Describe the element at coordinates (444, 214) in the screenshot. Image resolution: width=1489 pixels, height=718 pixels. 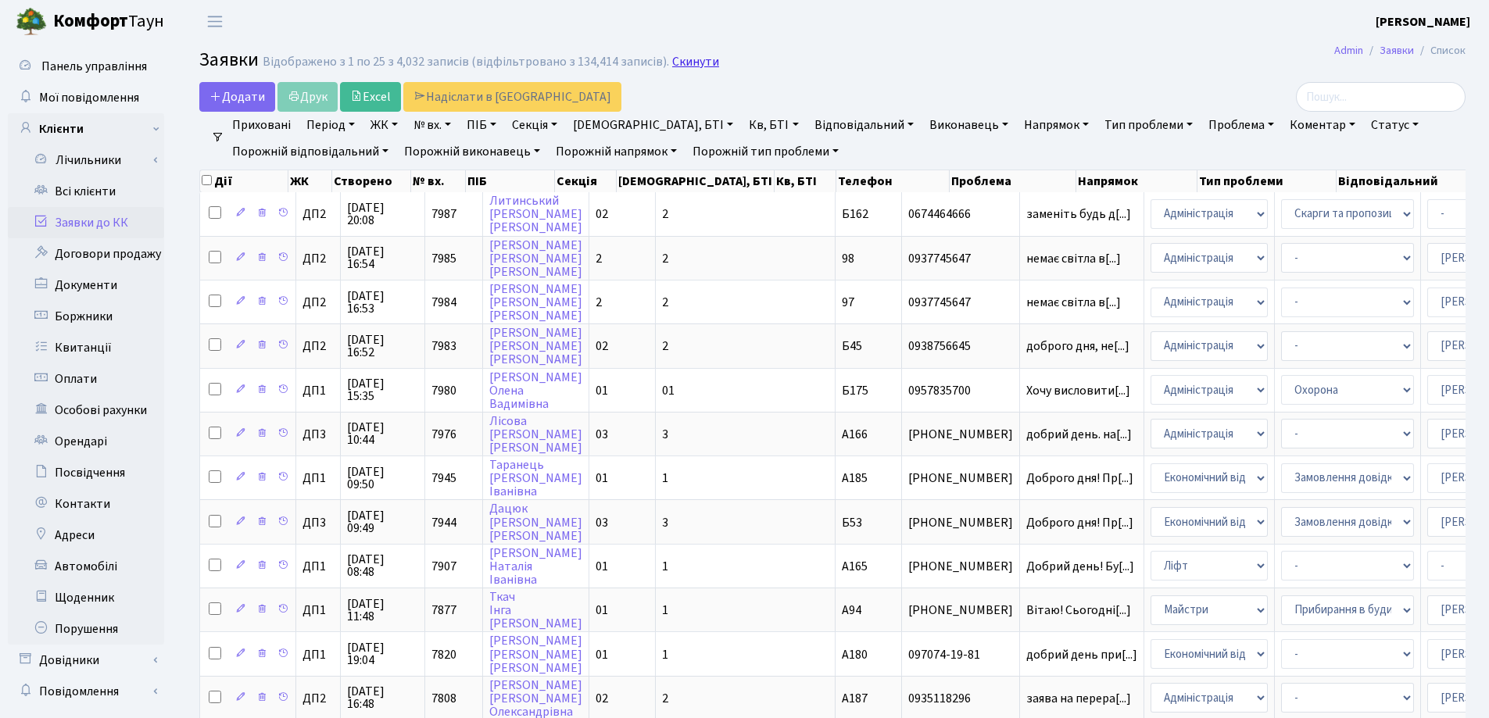
I see `span: 7987` at that location.